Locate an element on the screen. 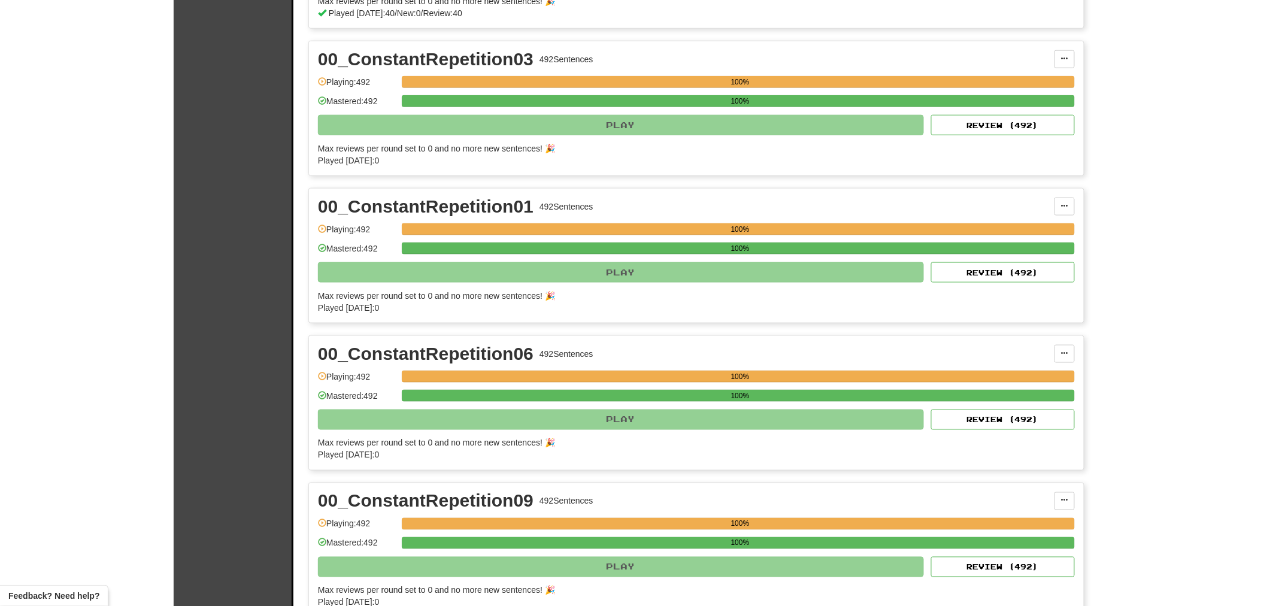  span: Review: 40 is located at coordinates (442, 13).